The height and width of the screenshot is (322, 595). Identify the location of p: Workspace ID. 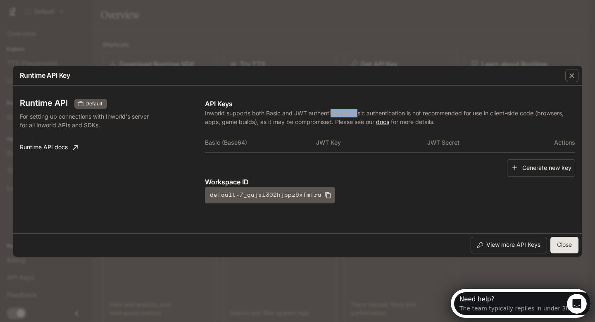
(390, 182).